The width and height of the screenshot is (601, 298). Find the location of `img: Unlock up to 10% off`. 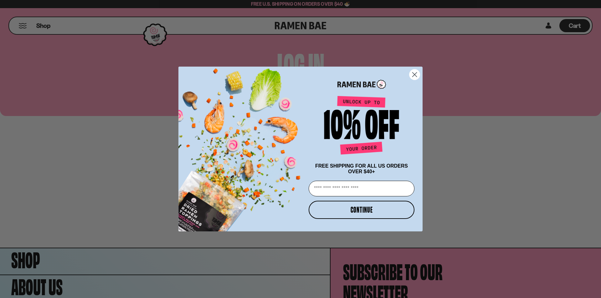

img: Unlock up to 10% off is located at coordinates (361, 126).